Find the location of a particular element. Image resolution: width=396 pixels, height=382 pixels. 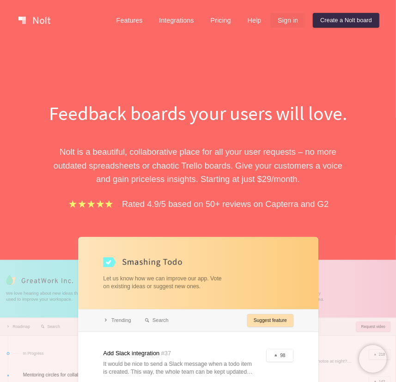

p: Nolt is a beautiful, collaborative place for all your user requests – no more outdated spreadshee... is located at coordinates (198, 165).